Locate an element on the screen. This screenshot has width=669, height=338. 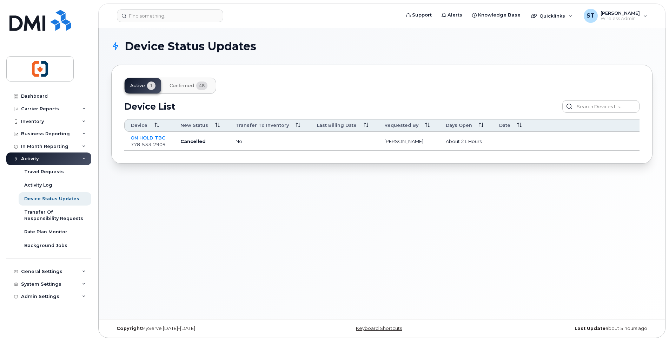
a: ON HOLD TBC is located at coordinates (148, 138).